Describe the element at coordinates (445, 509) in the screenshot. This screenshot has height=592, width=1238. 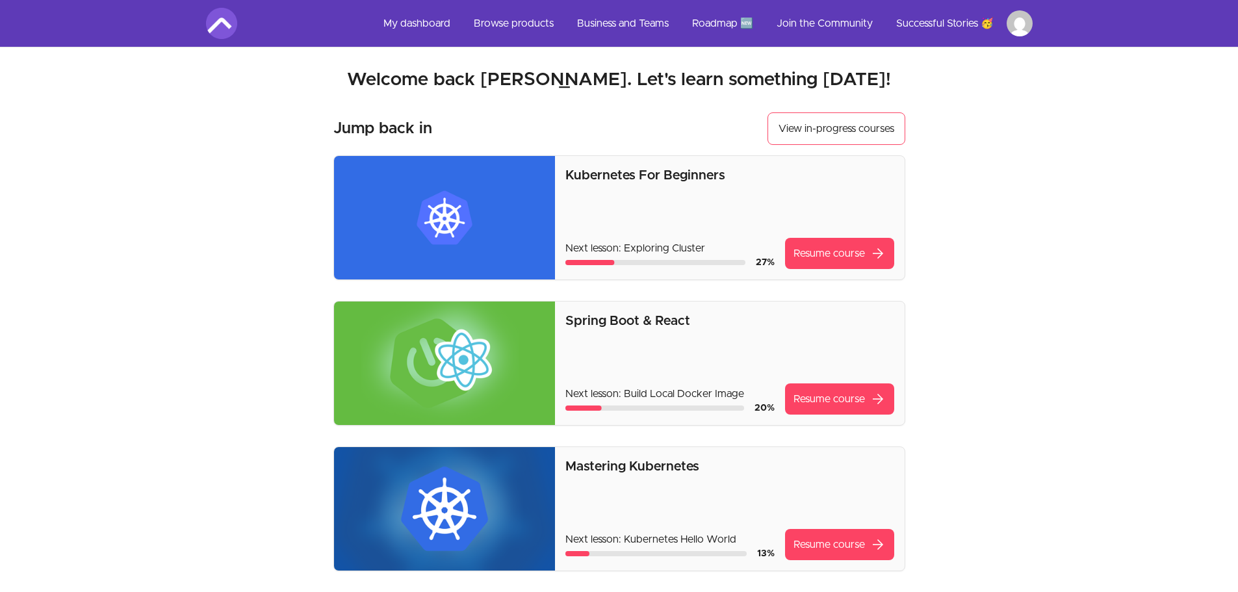
I see `img: Product image for Mastering Kubernetes` at that location.